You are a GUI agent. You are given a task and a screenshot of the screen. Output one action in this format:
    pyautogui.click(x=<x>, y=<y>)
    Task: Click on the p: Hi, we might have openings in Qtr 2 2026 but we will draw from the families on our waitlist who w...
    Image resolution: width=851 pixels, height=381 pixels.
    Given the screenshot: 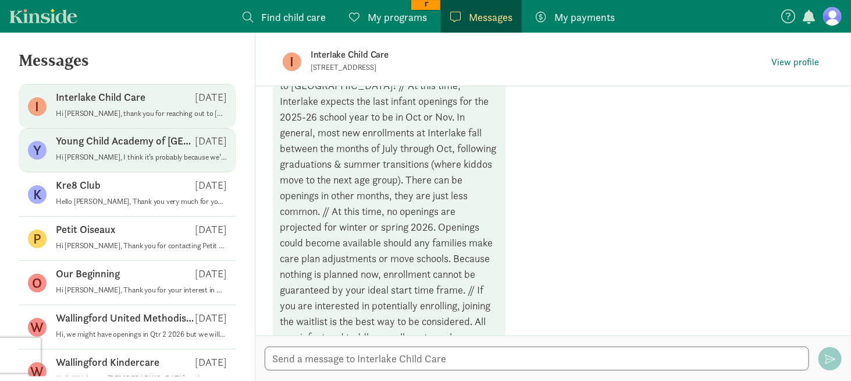 What is the action you would take?
    pyautogui.click(x=141, y=334)
    